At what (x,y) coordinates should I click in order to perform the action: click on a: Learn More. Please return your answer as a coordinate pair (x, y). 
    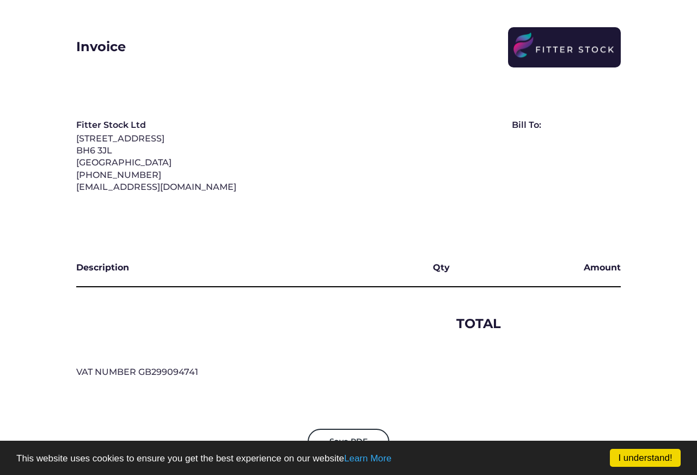
    Looking at the image, I should click on (368, 459).